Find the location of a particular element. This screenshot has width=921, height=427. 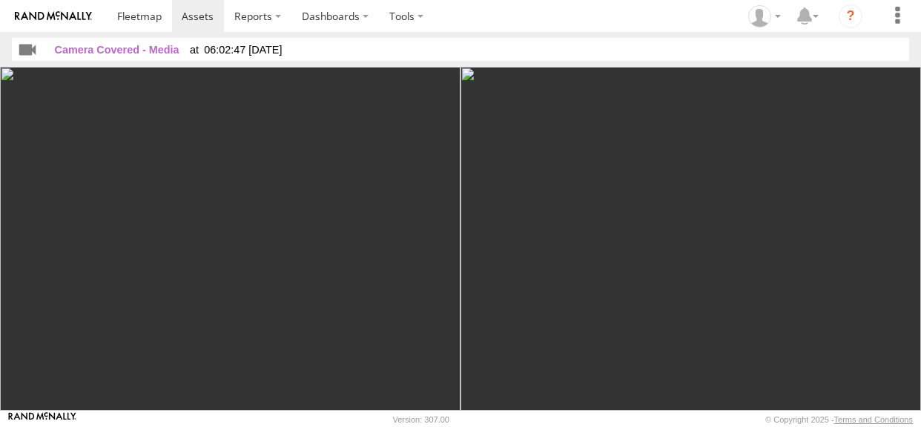

img: 357660102826856-2-1757930567.jpg is located at coordinates (691, 238).